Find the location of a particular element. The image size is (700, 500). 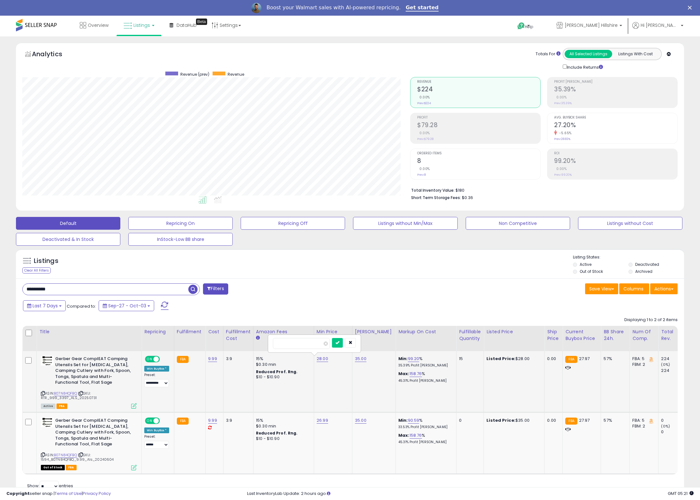

span: FBA is located at coordinates (62, 406).